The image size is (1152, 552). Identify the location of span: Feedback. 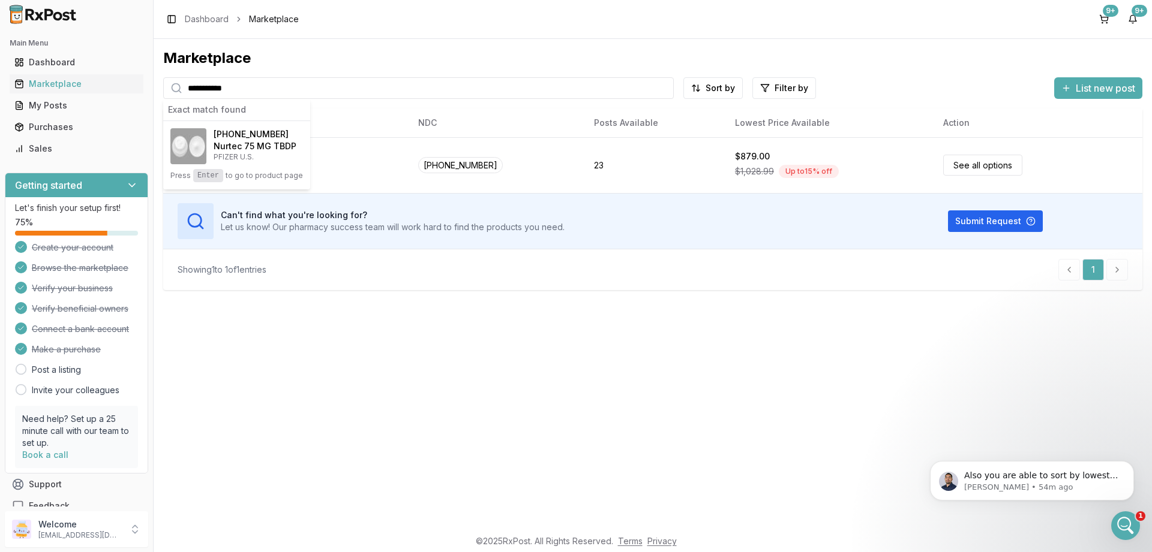
(49, 506).